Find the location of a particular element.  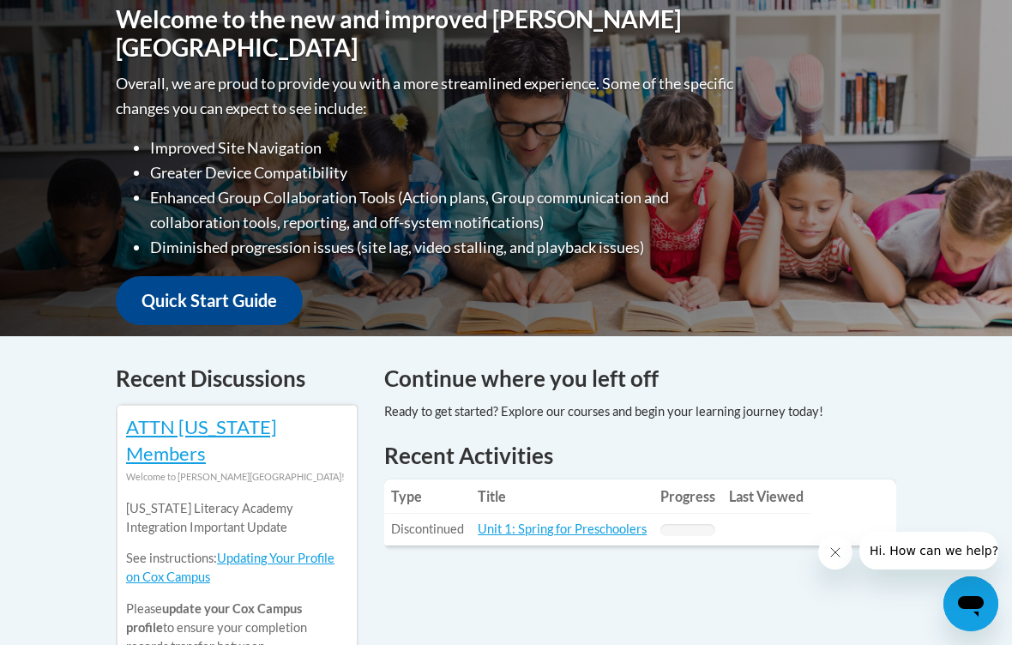

h1: Recent Activities is located at coordinates (640, 455).